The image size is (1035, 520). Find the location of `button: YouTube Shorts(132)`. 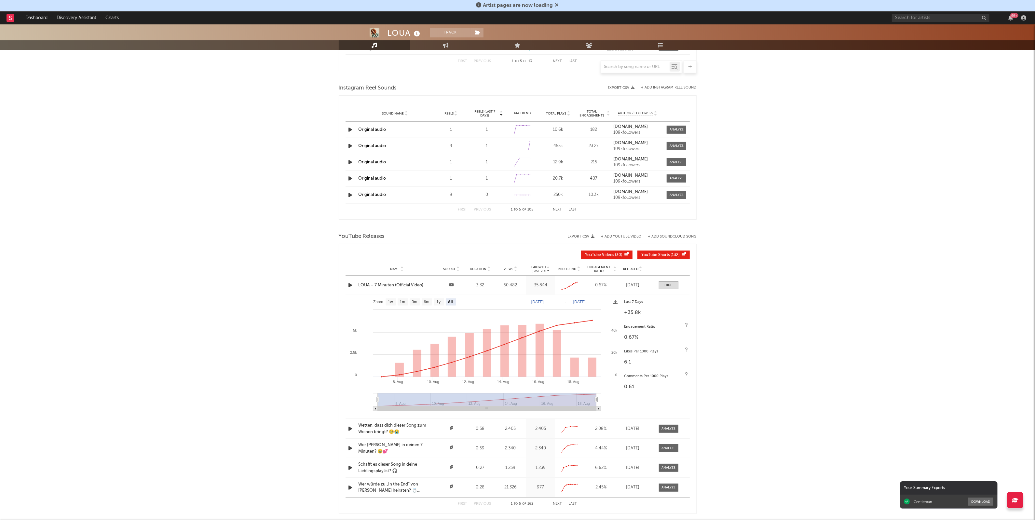

button: YouTube Shorts(132) is located at coordinates (663, 255).